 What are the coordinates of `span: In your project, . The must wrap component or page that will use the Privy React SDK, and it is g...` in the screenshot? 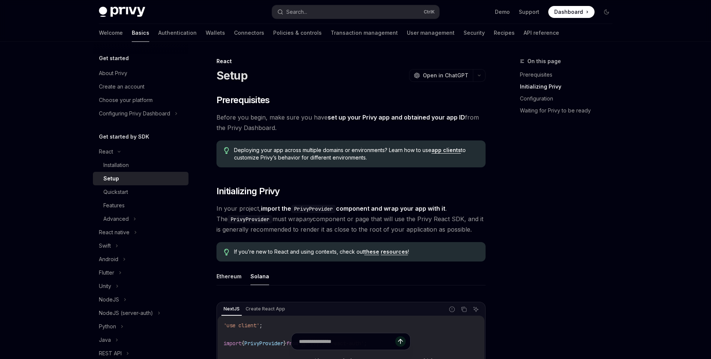 It's located at (351, 219).